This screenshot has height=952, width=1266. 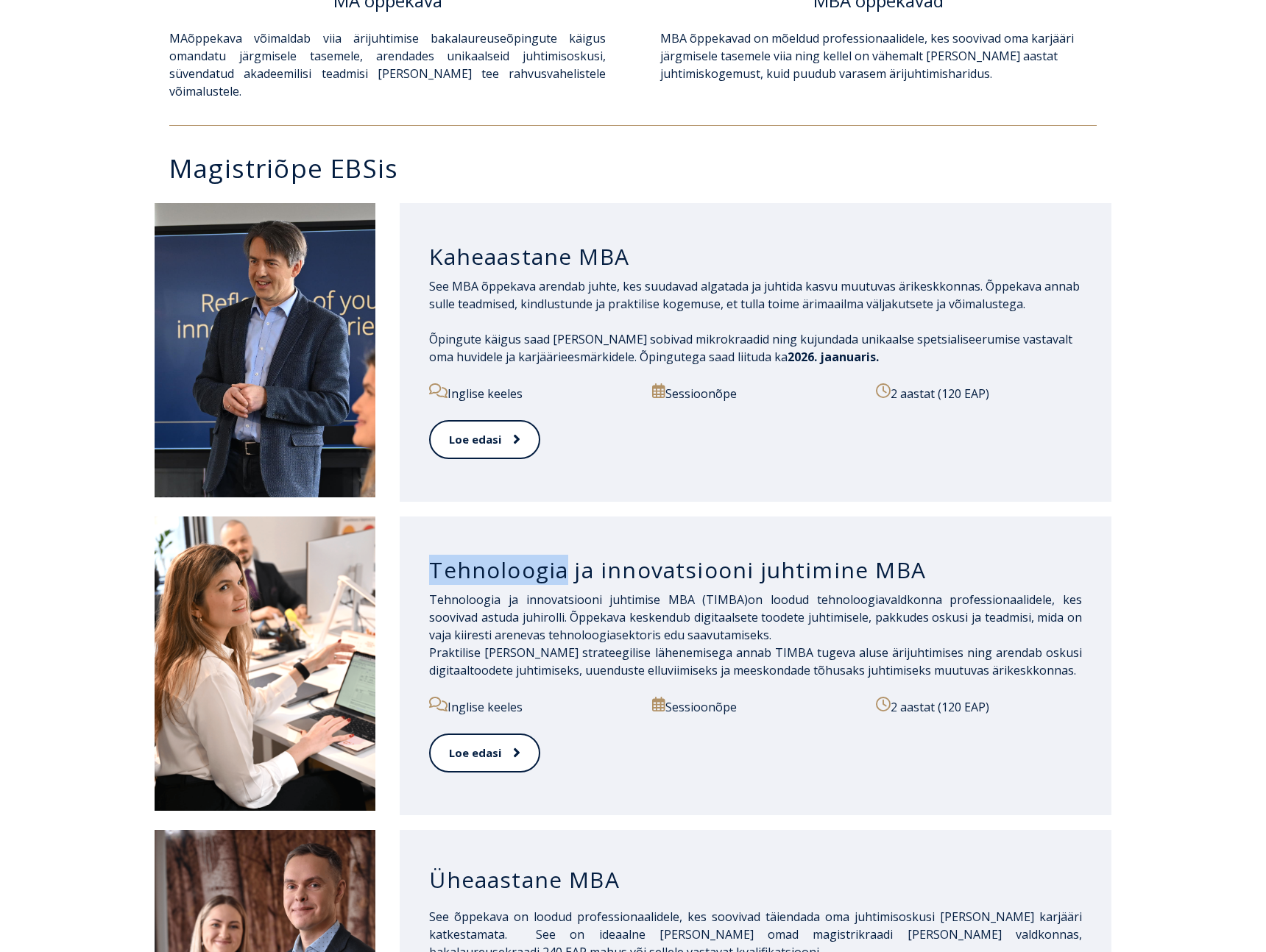 I want to click on h3: Tehnoloogia ja innovatsiooni juhtimine MBA, so click(x=755, y=570).